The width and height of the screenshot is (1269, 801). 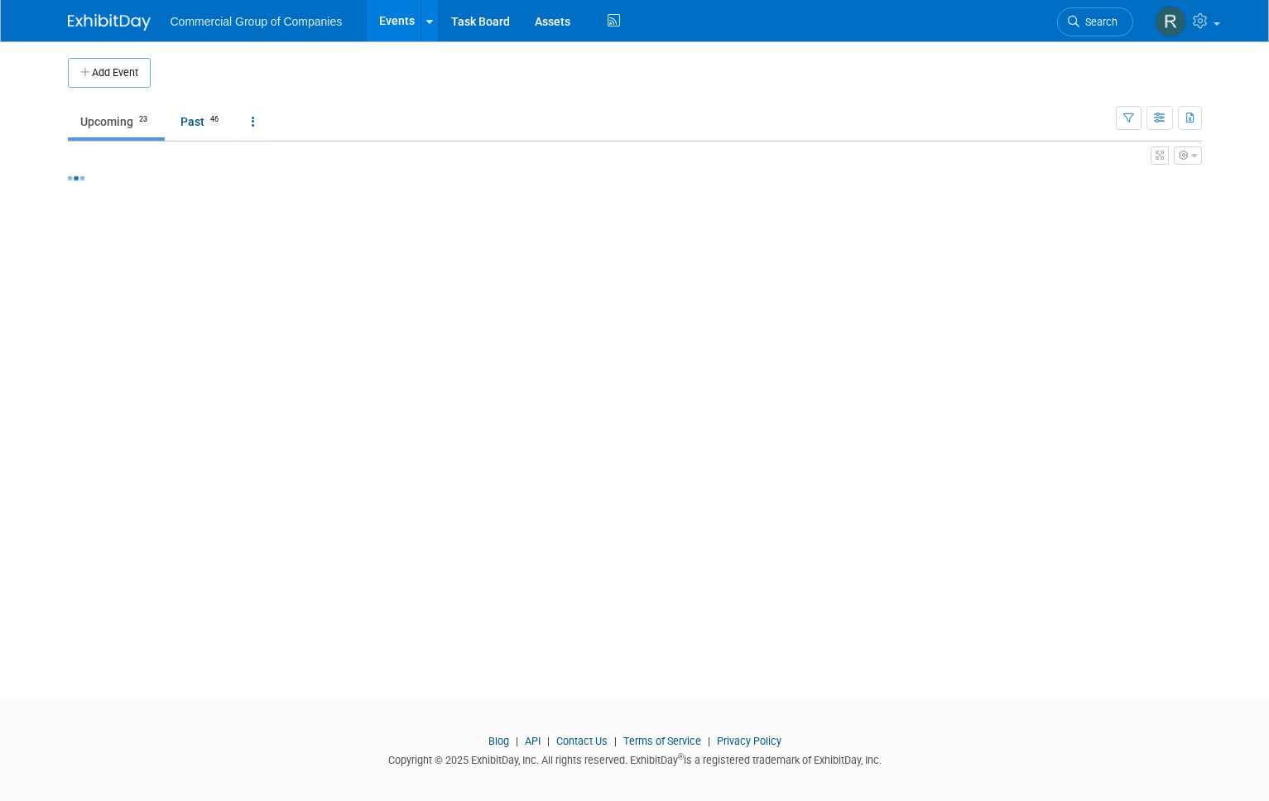 I want to click on a: API, so click(x=532, y=741).